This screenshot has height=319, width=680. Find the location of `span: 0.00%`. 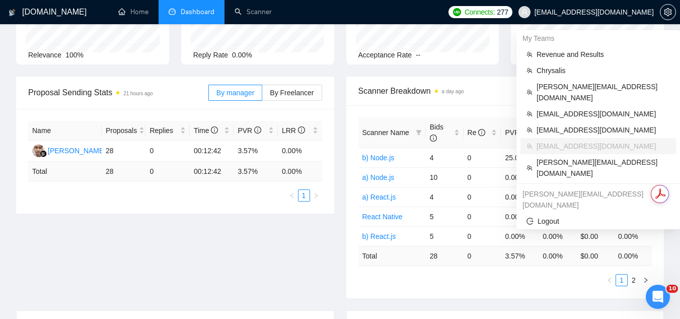

span: 0.00% is located at coordinates (242, 55).